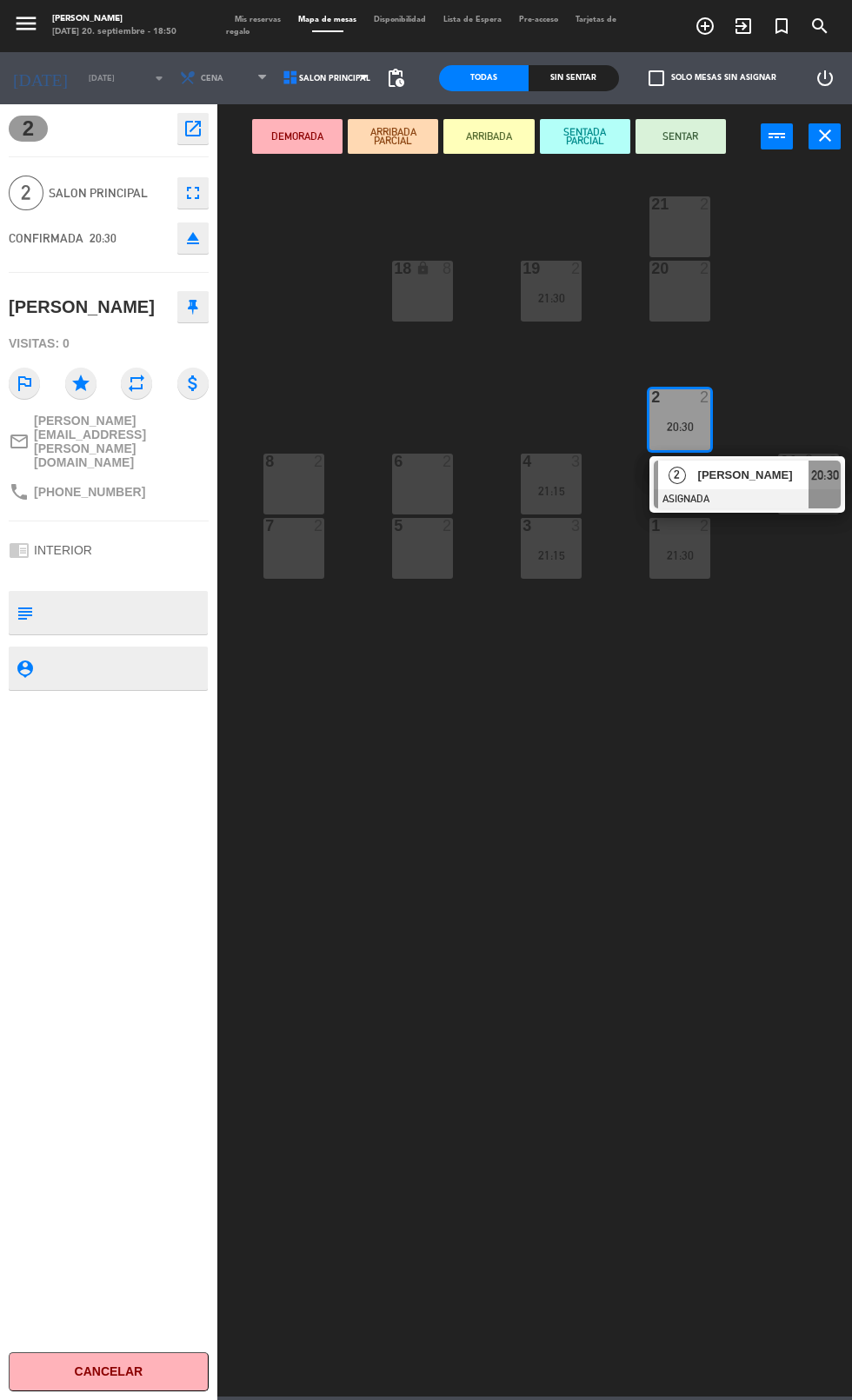 This screenshot has height=1400, width=852. What do you see at coordinates (193, 193) in the screenshot?
I see `i: fullscreen` at bounding box center [193, 193].